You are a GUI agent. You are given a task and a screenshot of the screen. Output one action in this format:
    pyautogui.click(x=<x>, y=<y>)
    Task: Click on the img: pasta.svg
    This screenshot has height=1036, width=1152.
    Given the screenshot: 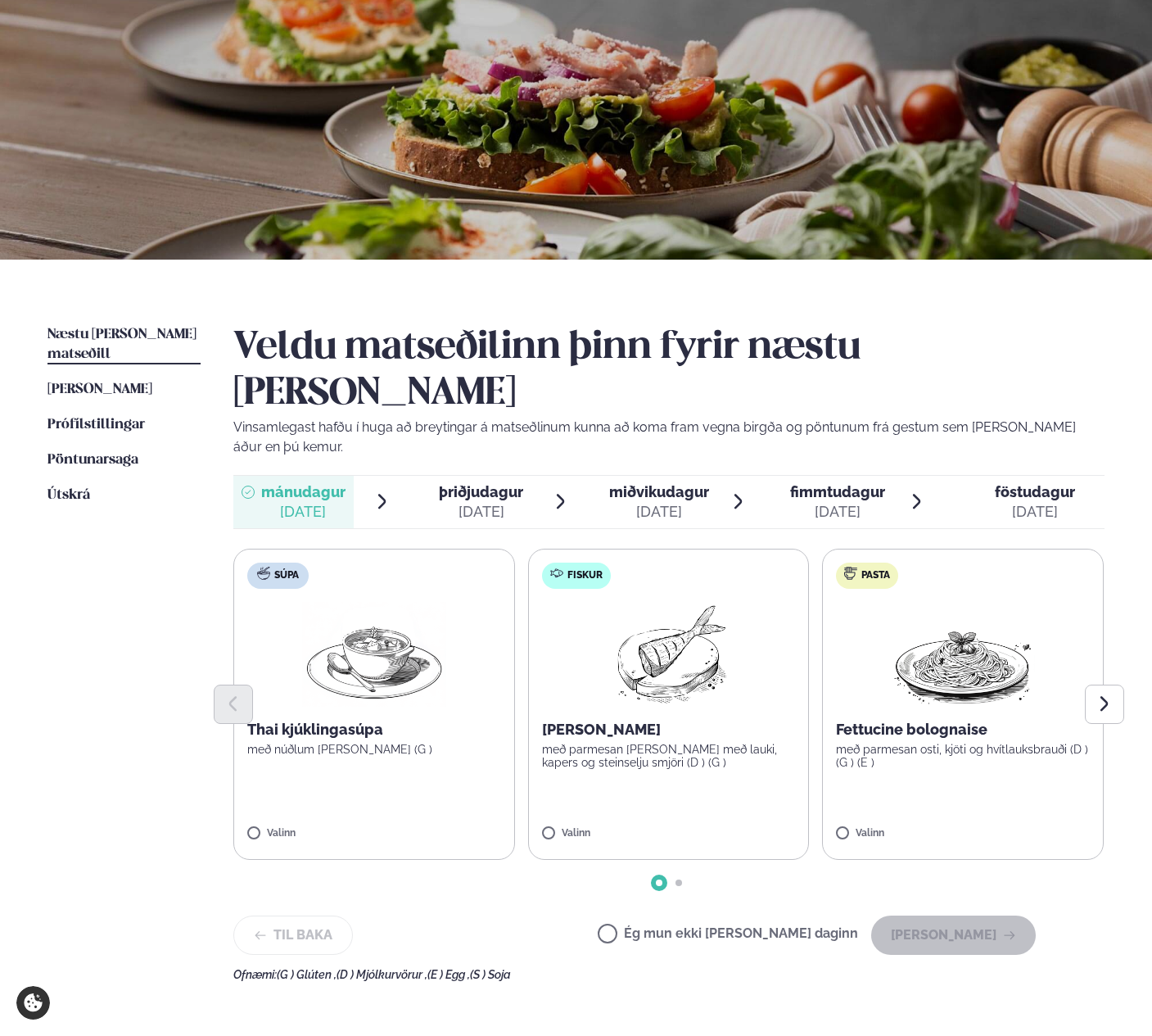 What is the action you would take?
    pyautogui.click(x=850, y=573)
    